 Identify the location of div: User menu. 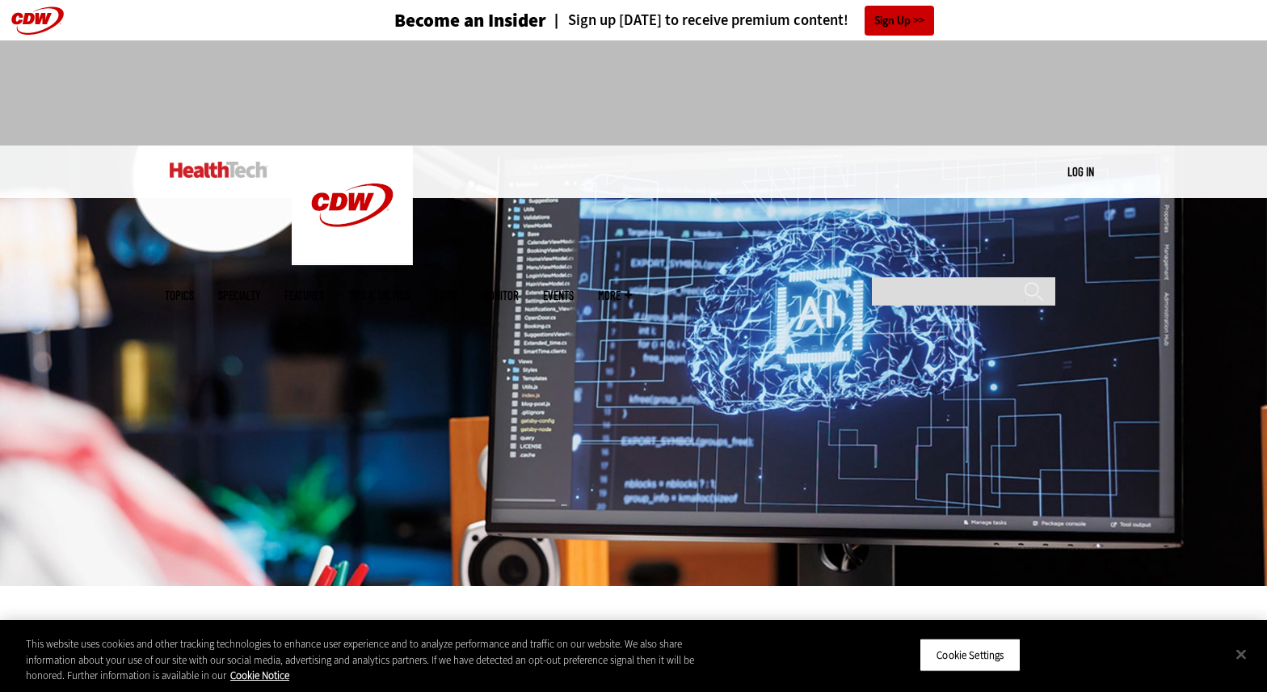
(1080, 171).